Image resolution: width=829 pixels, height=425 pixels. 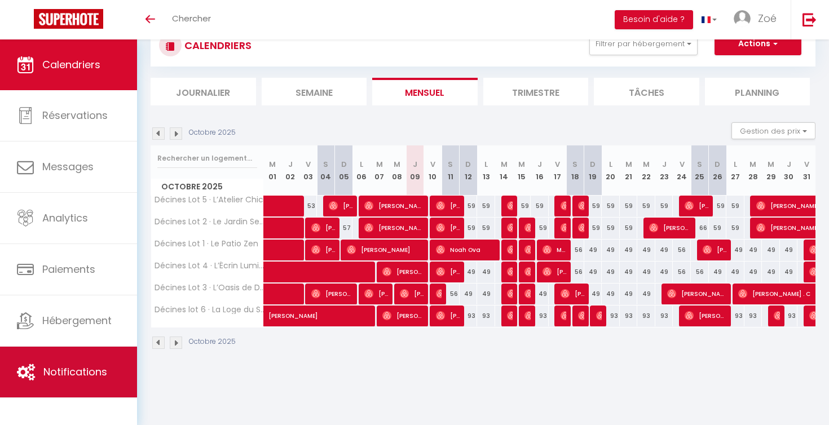 I want to click on img: logout, so click(x=809, y=19).